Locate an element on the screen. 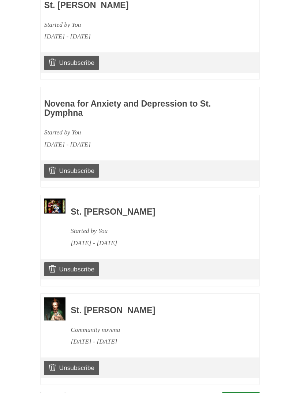 This screenshot has width=300, height=393. div: Community novena is located at coordinates (155, 329).